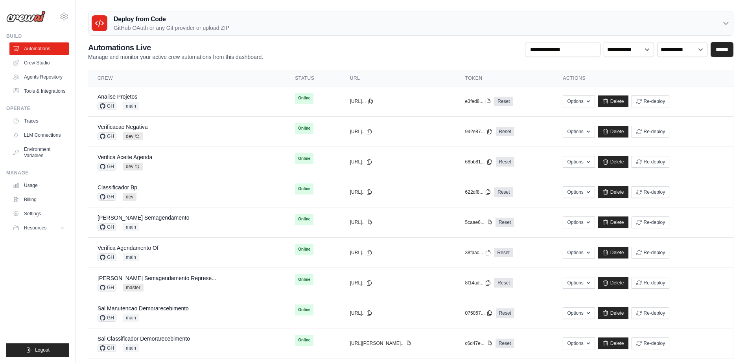  I want to click on a: Settings, so click(39, 214).